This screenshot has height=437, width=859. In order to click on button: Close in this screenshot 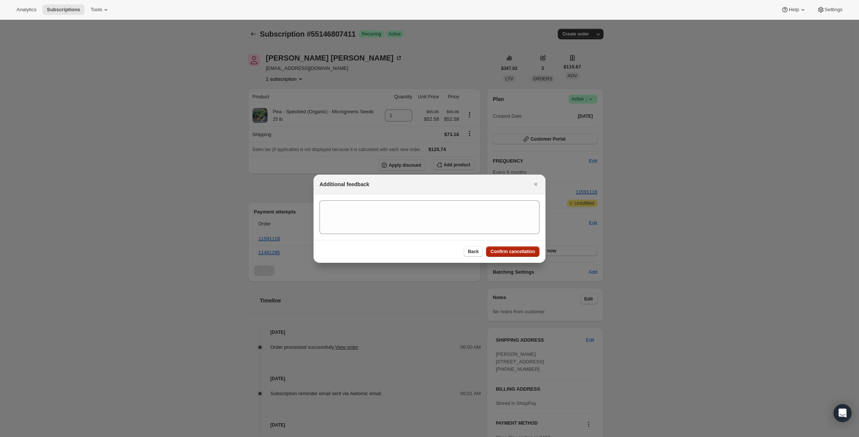, I will do `click(536, 184)`.